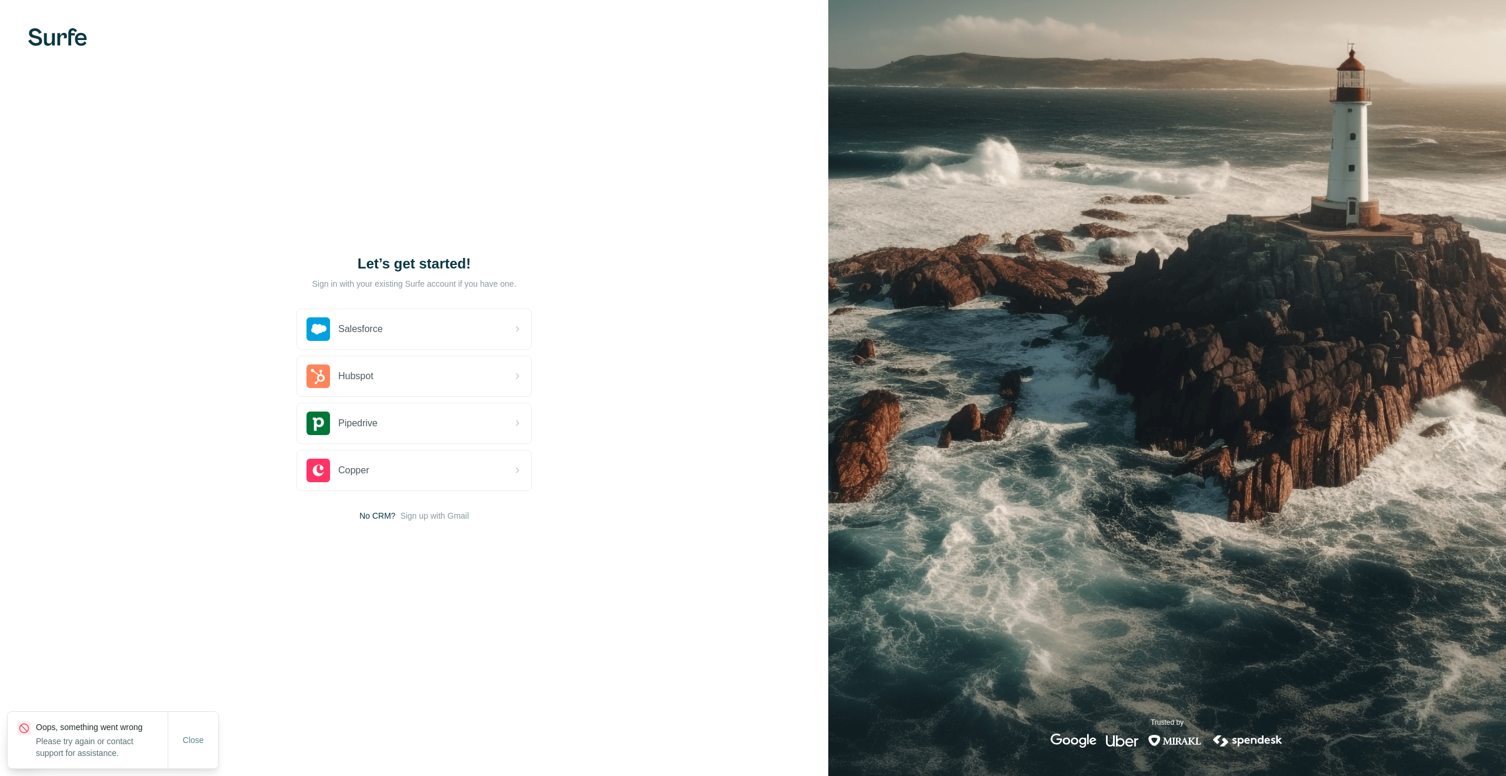 The height and width of the screenshot is (776, 1506). Describe the element at coordinates (1175, 740) in the screenshot. I see `img: mirakl's logo` at that location.